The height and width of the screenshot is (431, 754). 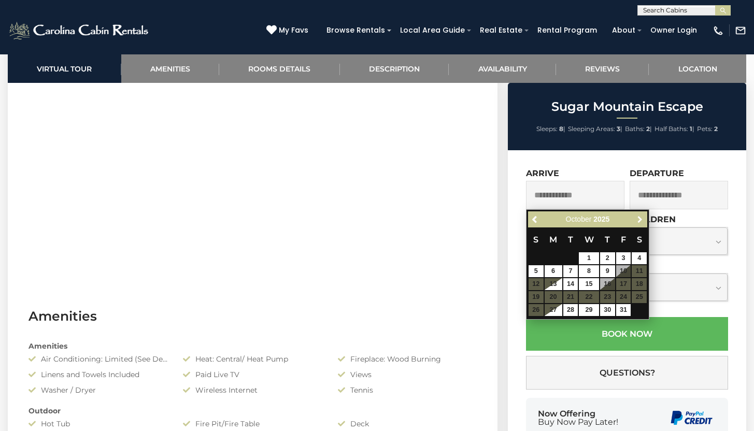 I want to click on span: Half Baths:, so click(x=671, y=129).